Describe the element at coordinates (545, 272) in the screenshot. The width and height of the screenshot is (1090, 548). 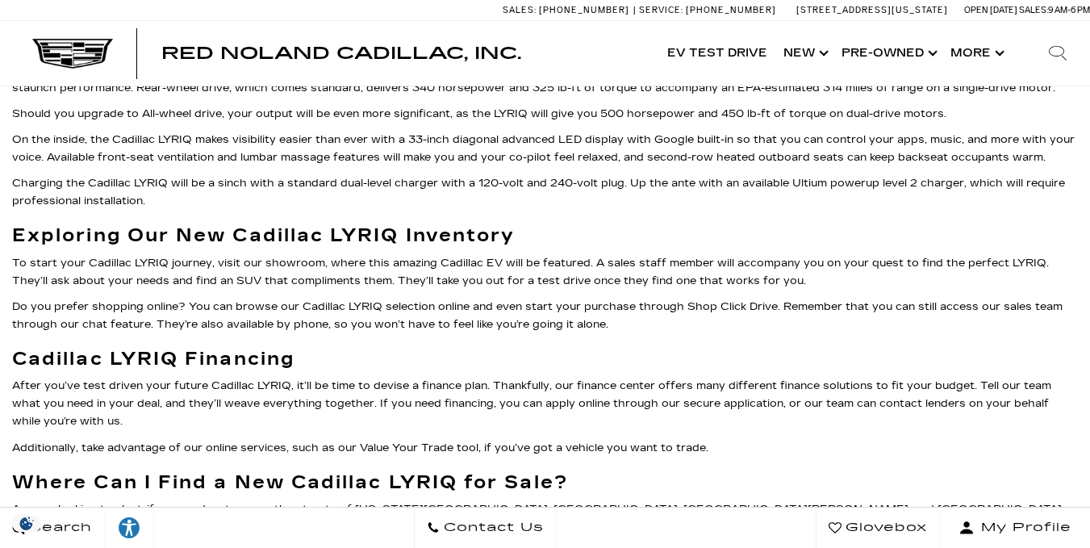
I see `p: To start your Cadillac LYRIQ journey, visit our showroom, where this amazing Cadillac EV will be ...` at that location.